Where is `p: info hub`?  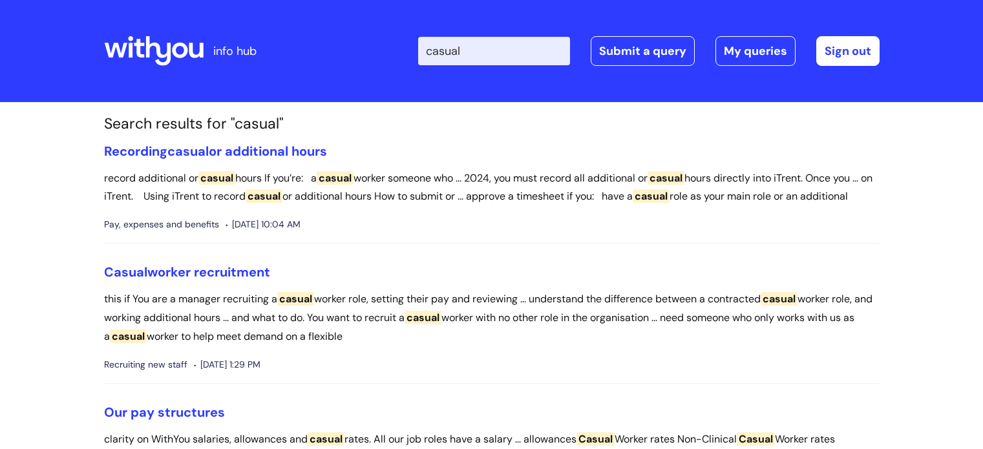
p: info hub is located at coordinates (235, 51).